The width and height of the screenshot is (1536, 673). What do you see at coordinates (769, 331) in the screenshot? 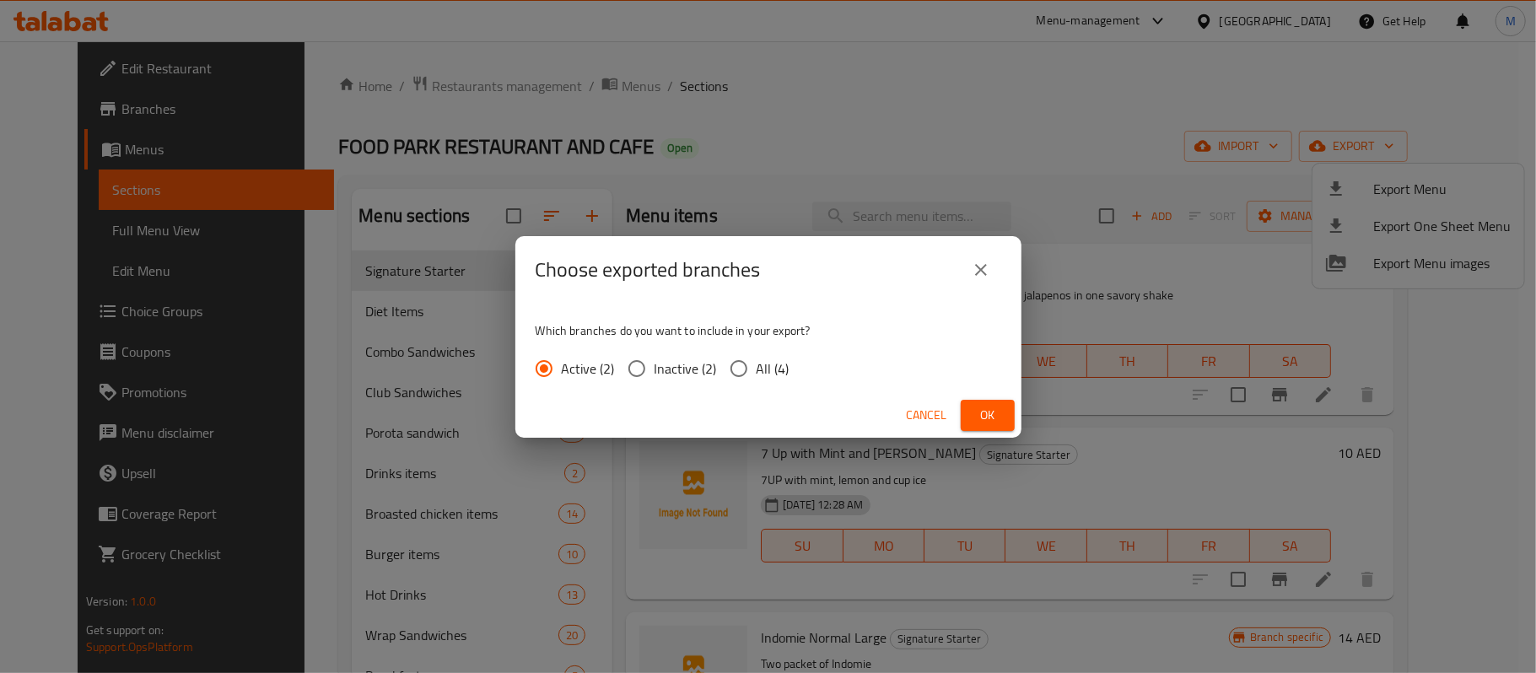
I see `p: Which branches do you want to include in your export?` at bounding box center [769, 331].